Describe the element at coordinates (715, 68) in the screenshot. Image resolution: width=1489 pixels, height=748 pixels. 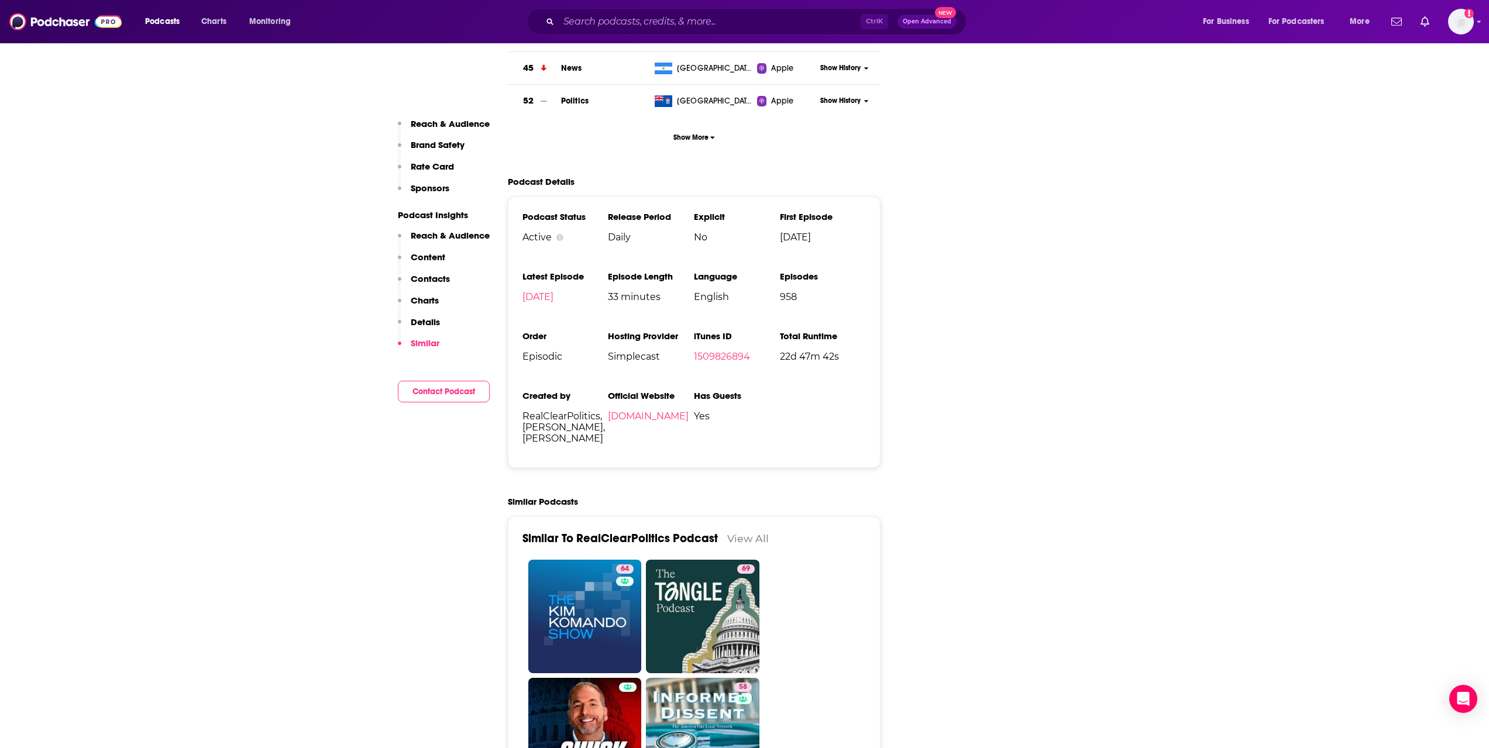
I see `span: Nicaragua` at that location.